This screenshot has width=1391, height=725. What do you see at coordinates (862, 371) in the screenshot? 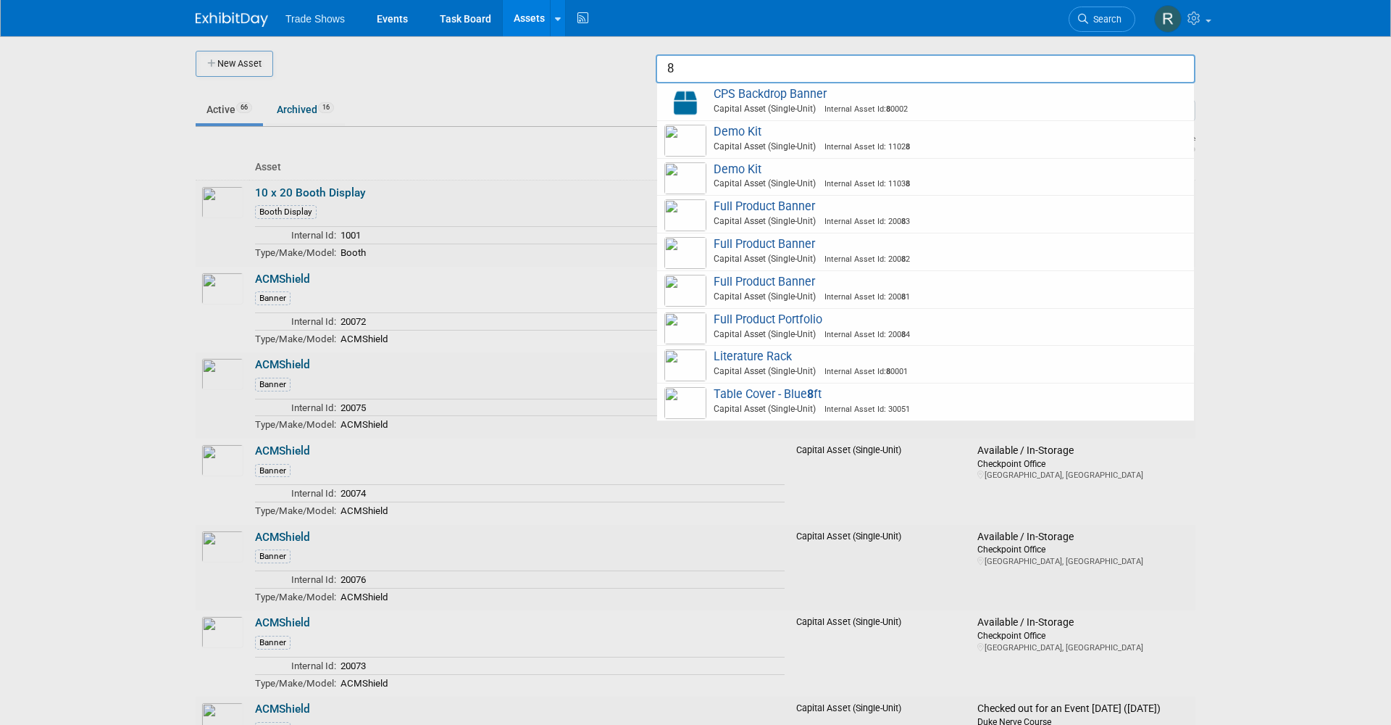
I see `span: Internal Asset Id: 0001` at bounding box center [862, 371].